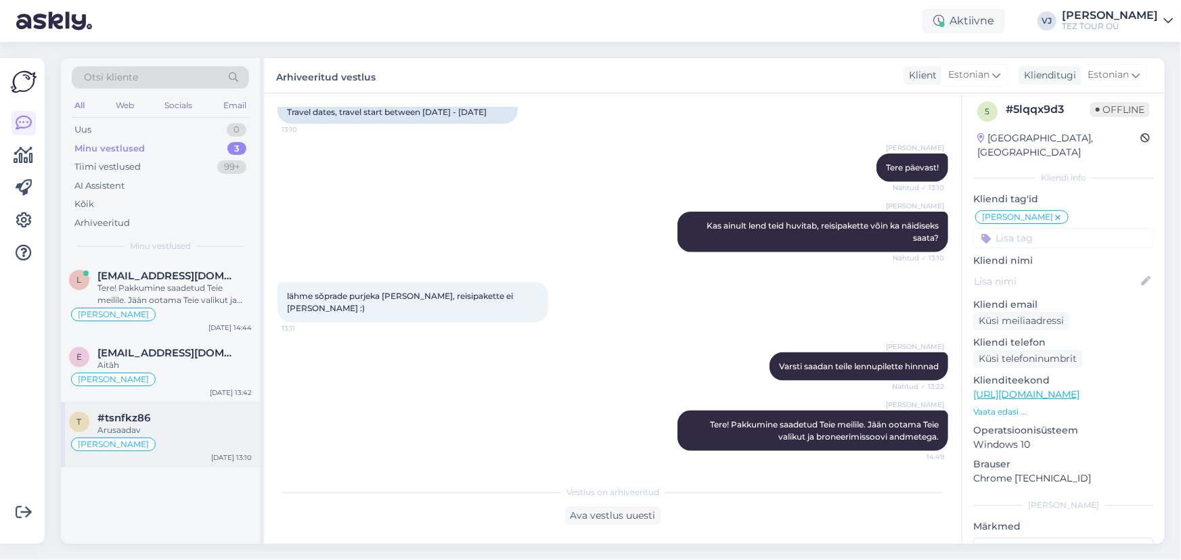  What do you see at coordinates (1063, 412) in the screenshot?
I see `p: Vaata edasi ...` at bounding box center [1063, 412].